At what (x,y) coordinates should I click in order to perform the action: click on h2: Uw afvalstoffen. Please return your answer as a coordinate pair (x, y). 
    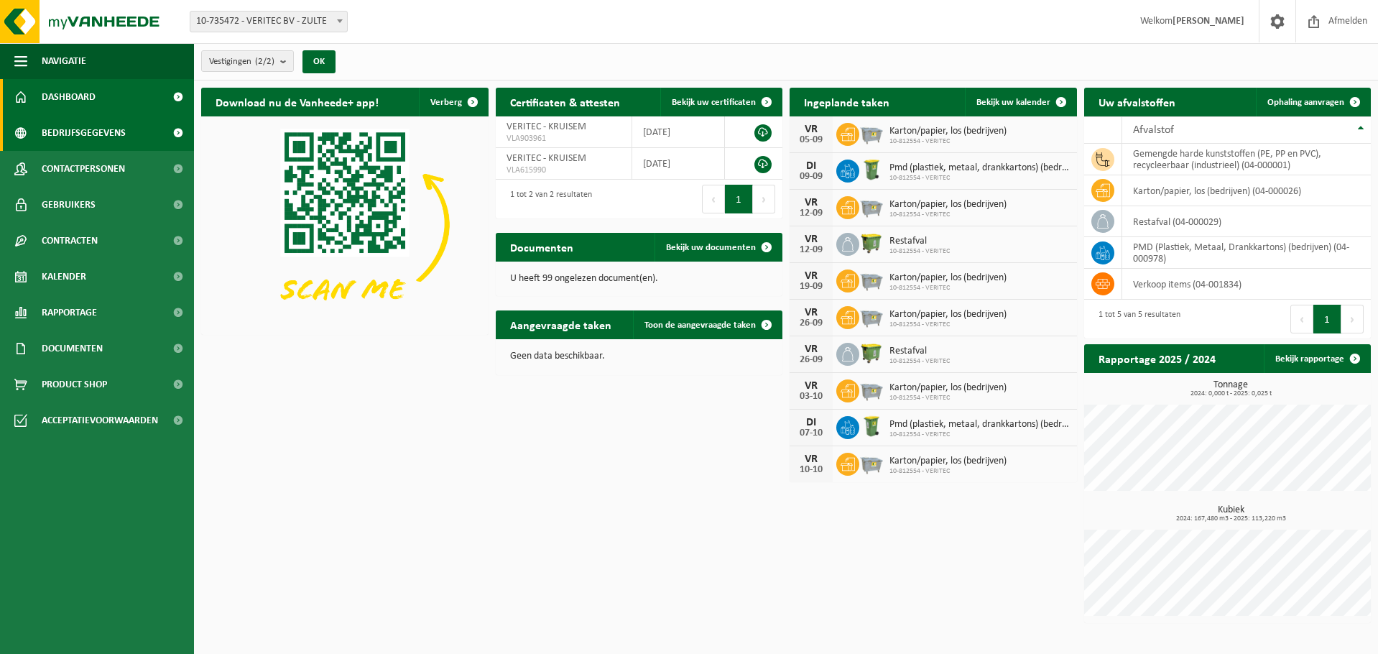
    Looking at the image, I should click on (1137, 101).